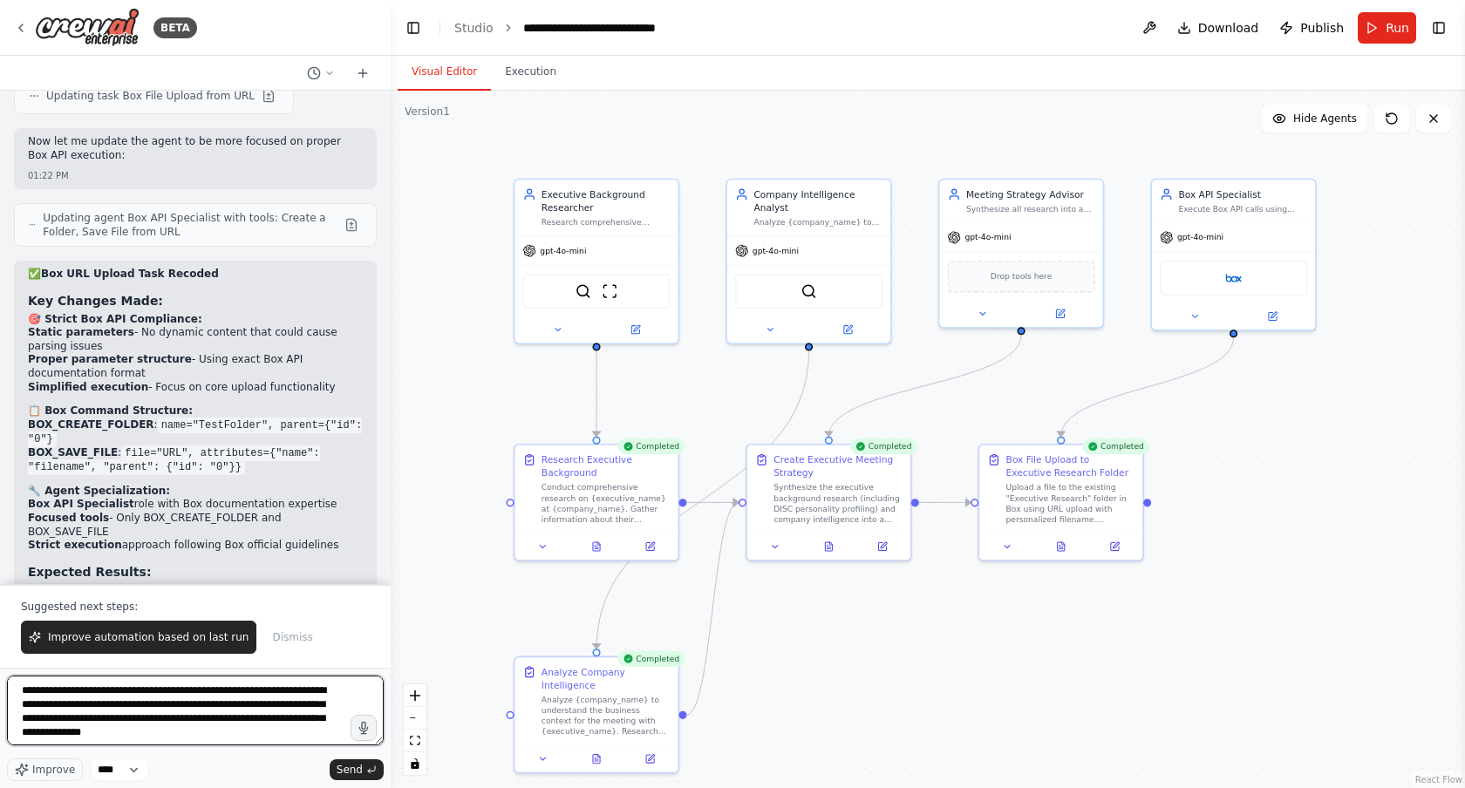  I want to click on button: Send, so click(357, 770).